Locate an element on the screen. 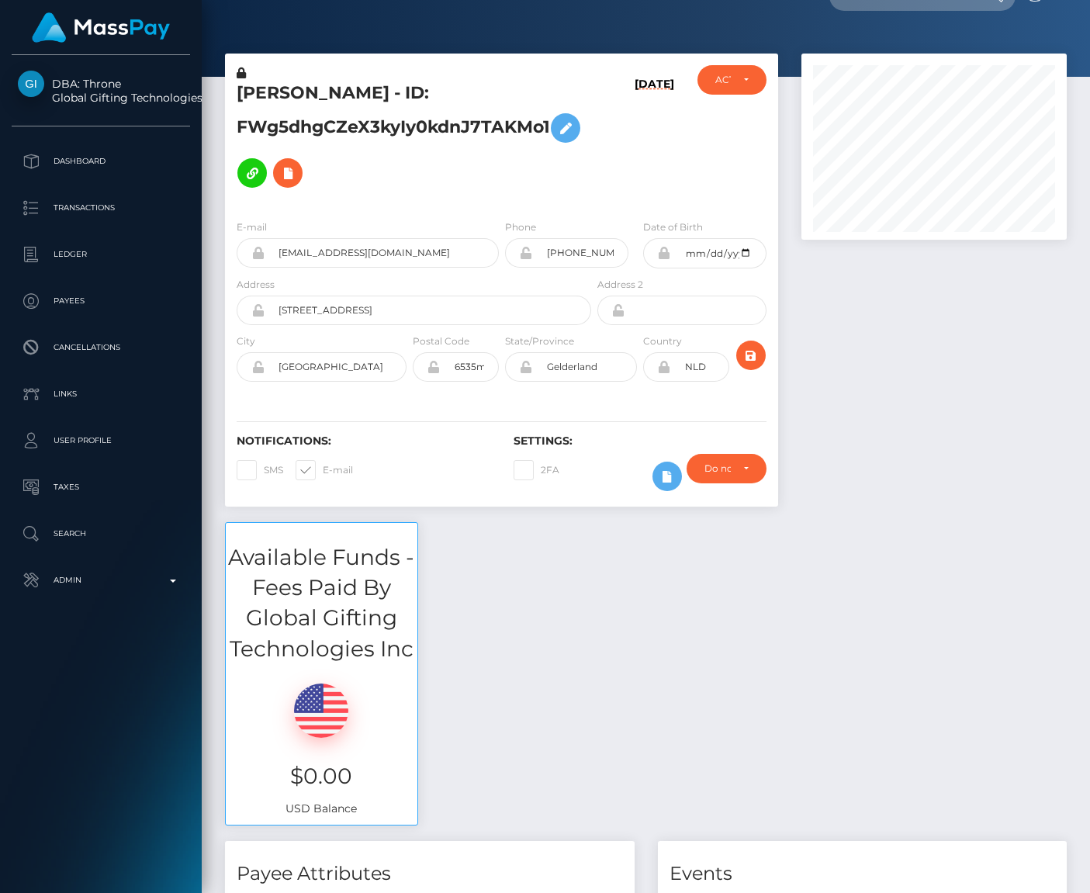 The width and height of the screenshot is (1090, 893). a: Dashboard is located at coordinates (101, 161).